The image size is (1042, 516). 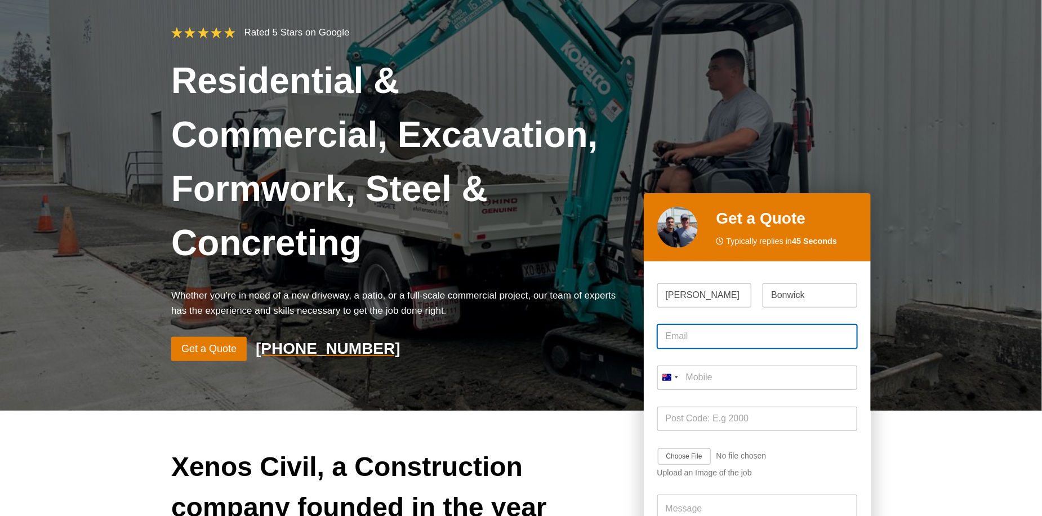 What do you see at coordinates (209, 349) in the screenshot?
I see `span: Get a Quote` at bounding box center [209, 349].